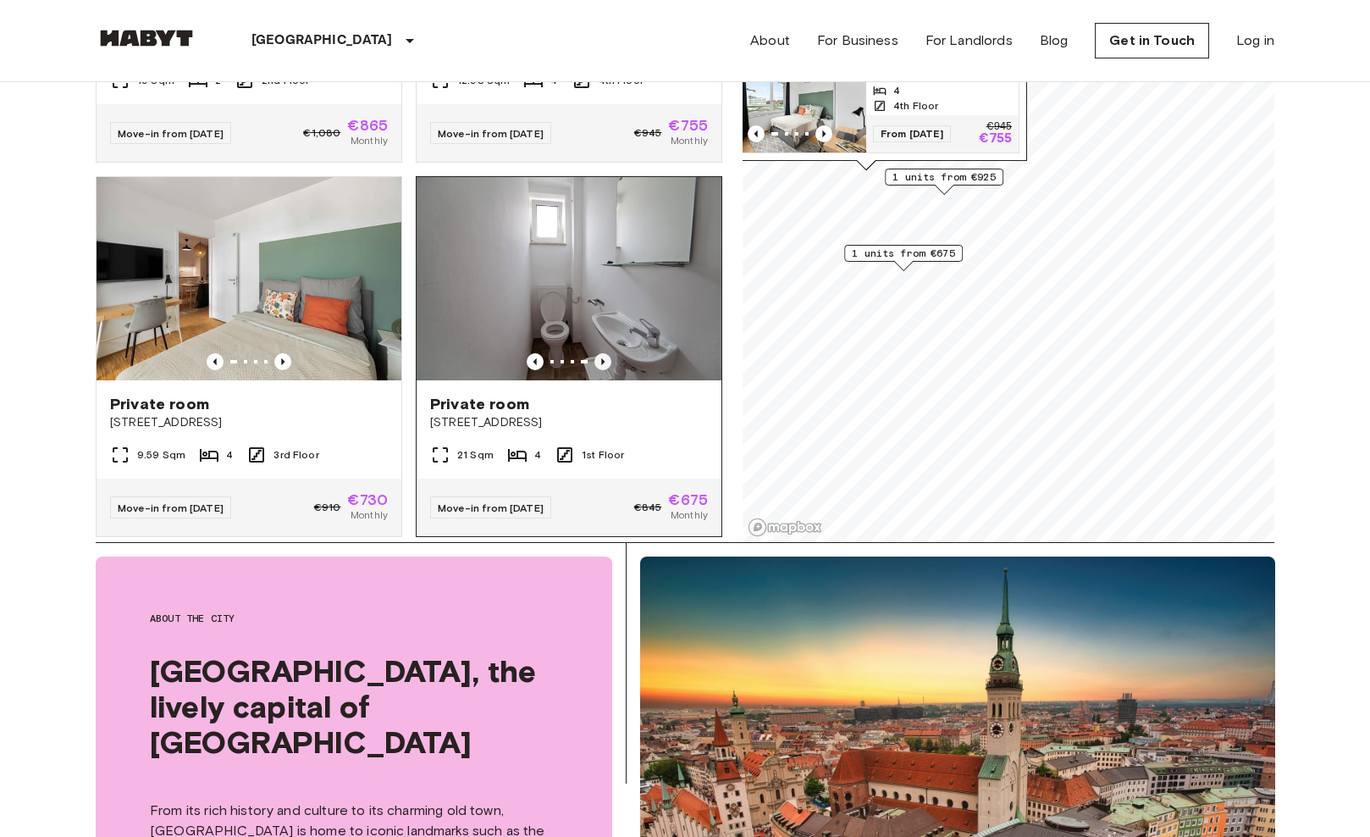 Image resolution: width=1370 pixels, height=837 pixels. Describe the element at coordinates (296, 455) in the screenshot. I see `span: 3rd Floor` at that location.